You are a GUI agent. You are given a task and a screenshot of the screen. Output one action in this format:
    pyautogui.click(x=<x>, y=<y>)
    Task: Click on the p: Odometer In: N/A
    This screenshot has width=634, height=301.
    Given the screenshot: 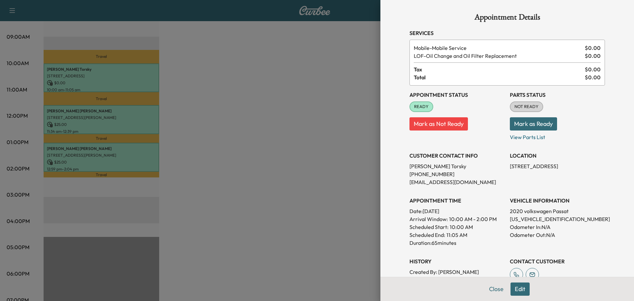 What is the action you would take?
    pyautogui.click(x=558, y=227)
    